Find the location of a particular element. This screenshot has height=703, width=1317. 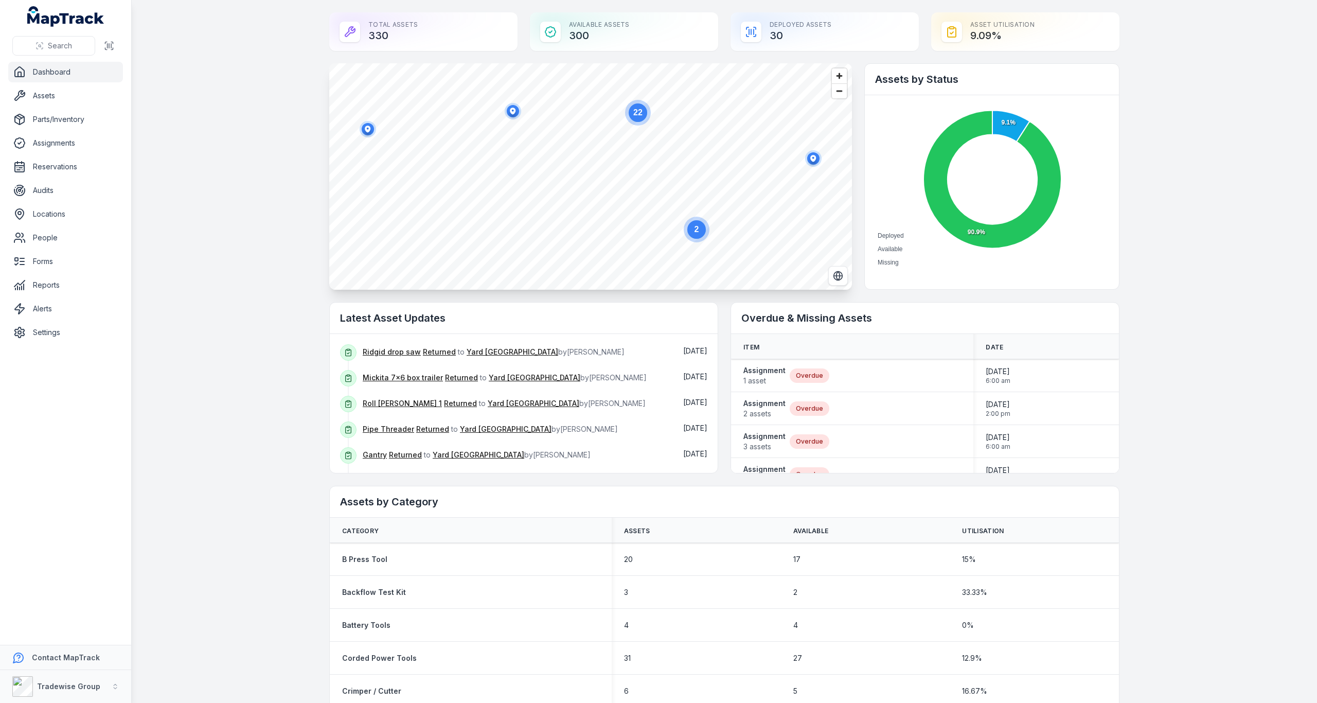

span: 2 is located at coordinates (795, 592).